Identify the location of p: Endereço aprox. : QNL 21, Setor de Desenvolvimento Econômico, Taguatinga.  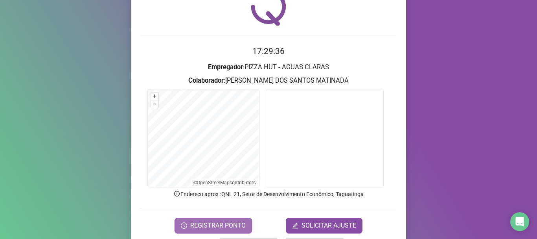
(268, 194).